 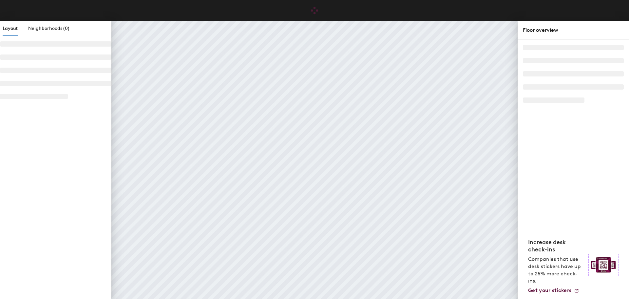 I want to click on div: Floor overview, so click(x=574, y=30).